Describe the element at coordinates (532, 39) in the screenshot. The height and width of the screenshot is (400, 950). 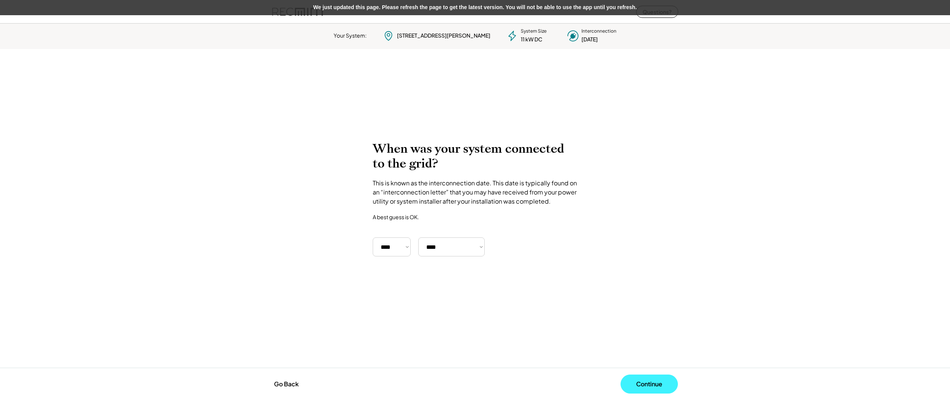
I see `div: 11 kW DC` at that location.